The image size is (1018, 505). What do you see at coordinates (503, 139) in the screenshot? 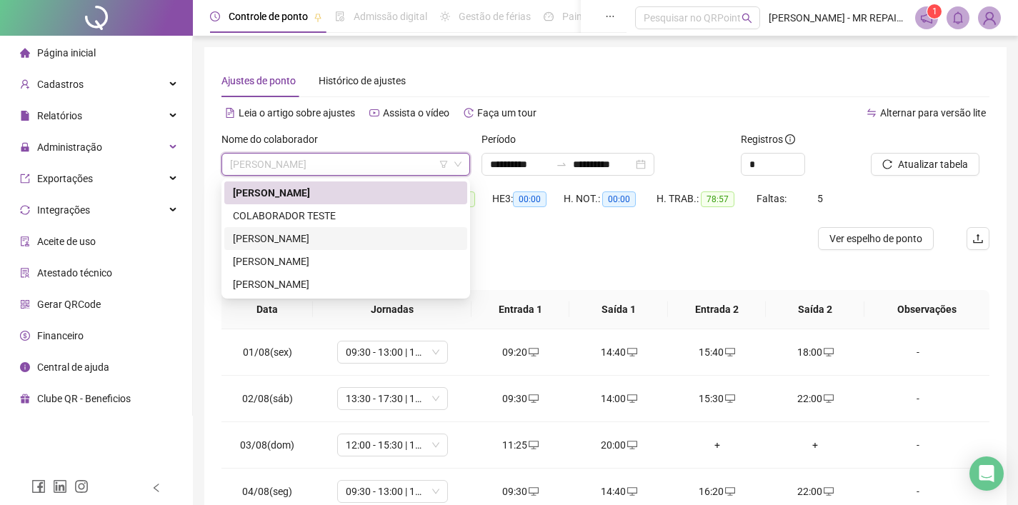
I see `label: Período` at bounding box center [503, 139].